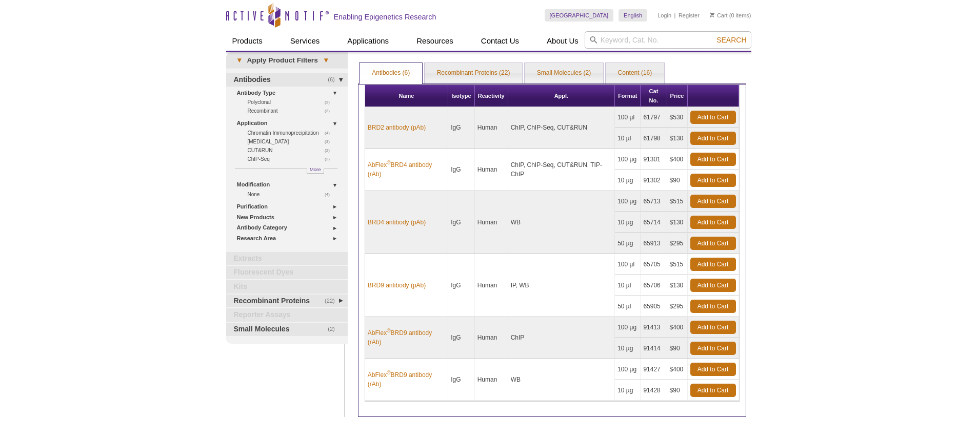 The width and height of the screenshot is (977, 440). I want to click on td: 91301, so click(653, 159).